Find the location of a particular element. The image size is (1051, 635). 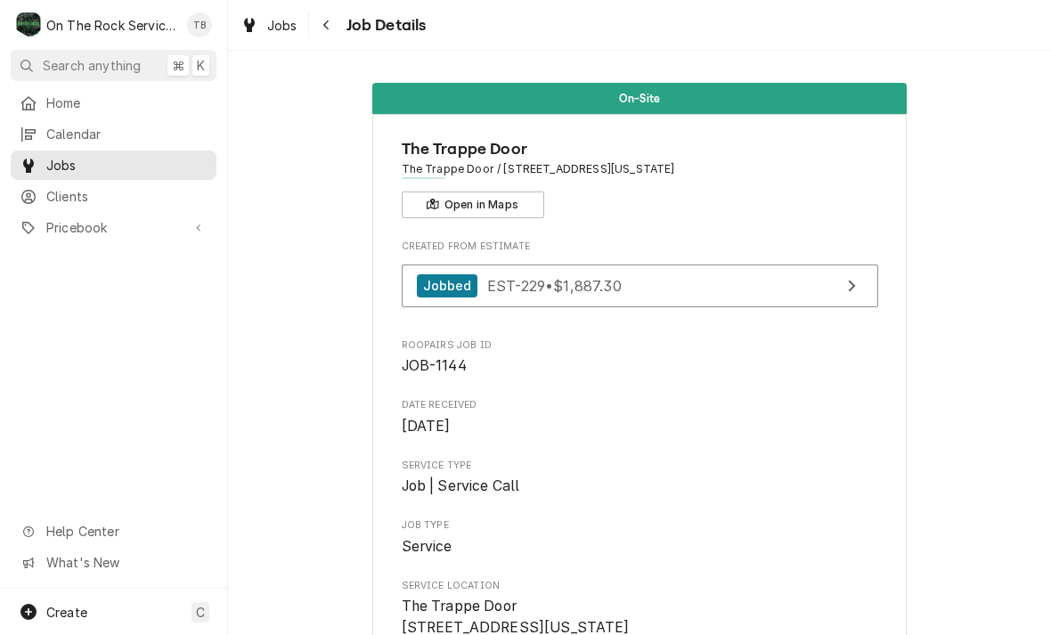

span: Create is located at coordinates (67, 612).